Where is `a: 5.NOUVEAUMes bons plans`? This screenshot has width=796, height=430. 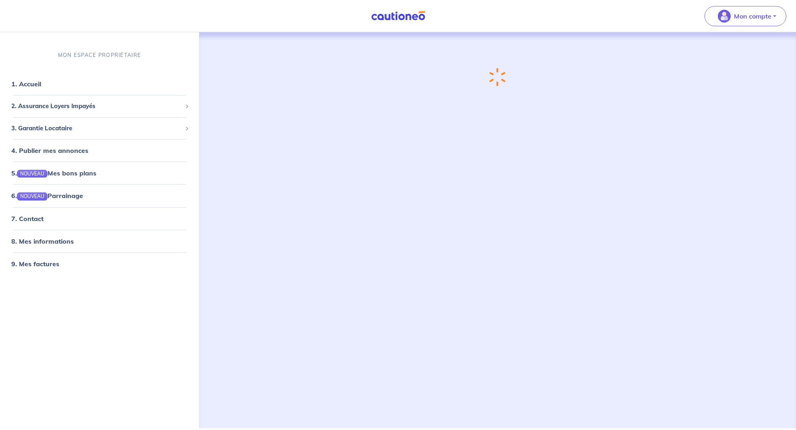
a: 5.NOUVEAUMes bons plans is located at coordinates (54, 173).